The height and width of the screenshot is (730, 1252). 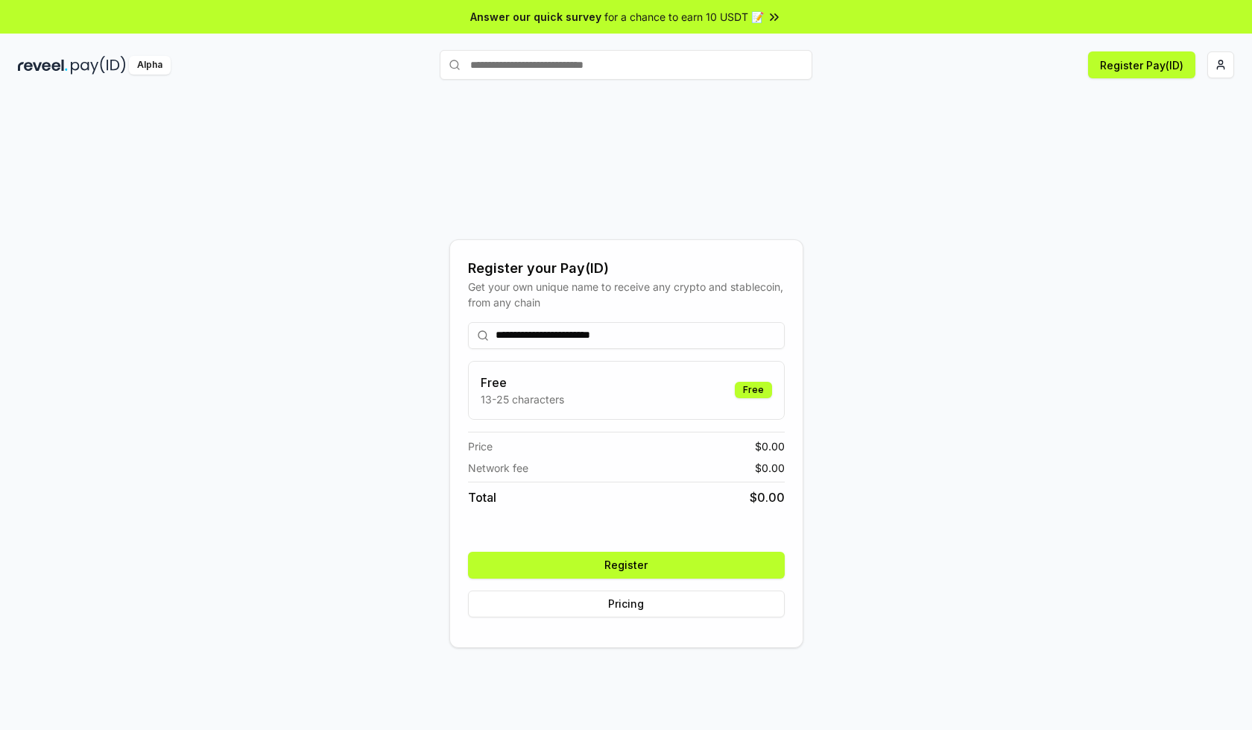 I want to click on span: Answer our quick survey, so click(x=536, y=16).